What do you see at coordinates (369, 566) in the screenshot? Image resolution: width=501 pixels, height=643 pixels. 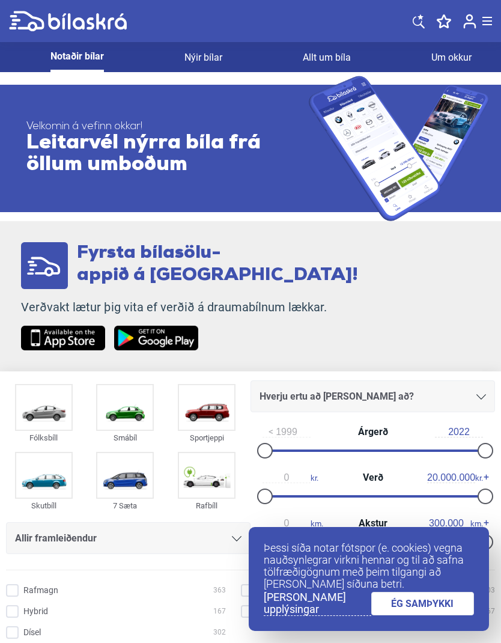 I see `p: Þessi síða notar fótspor (e. cookies) vegna nauðsynlegrar virkni hennar og til að safna tölfræðig...` at bounding box center [369, 566].